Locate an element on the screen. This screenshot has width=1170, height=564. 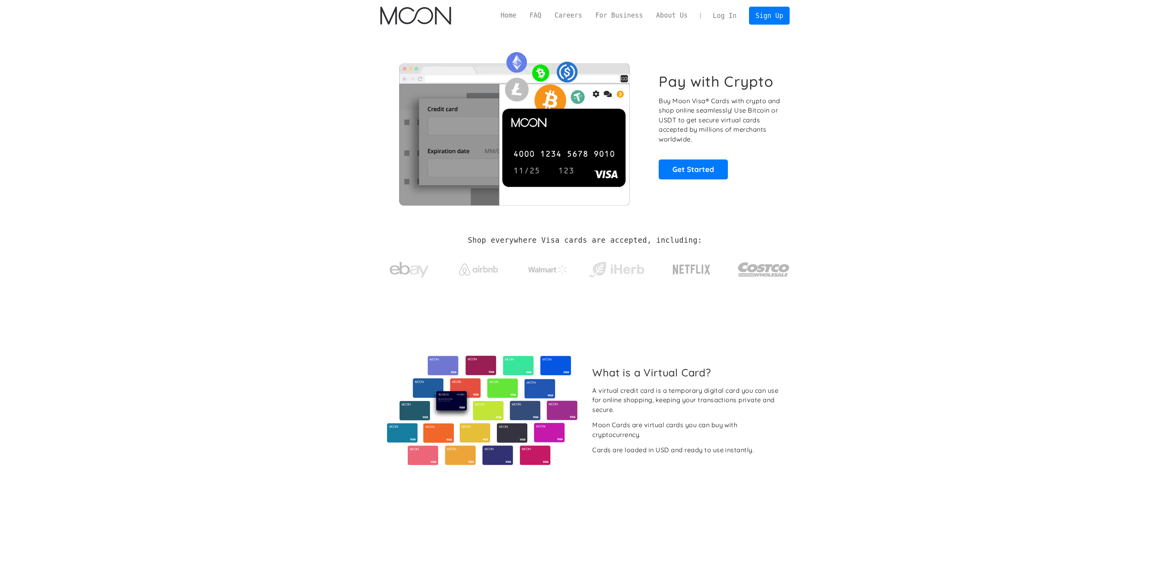
img: Moon Logo is located at coordinates (415, 16).